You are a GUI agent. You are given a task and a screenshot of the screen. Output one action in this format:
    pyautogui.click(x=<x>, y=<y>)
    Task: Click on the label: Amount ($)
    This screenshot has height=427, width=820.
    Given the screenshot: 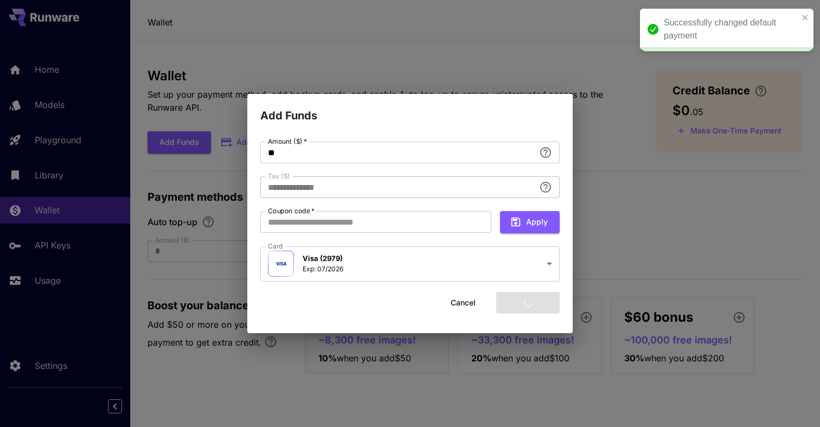 What is the action you would take?
    pyautogui.click(x=287, y=141)
    